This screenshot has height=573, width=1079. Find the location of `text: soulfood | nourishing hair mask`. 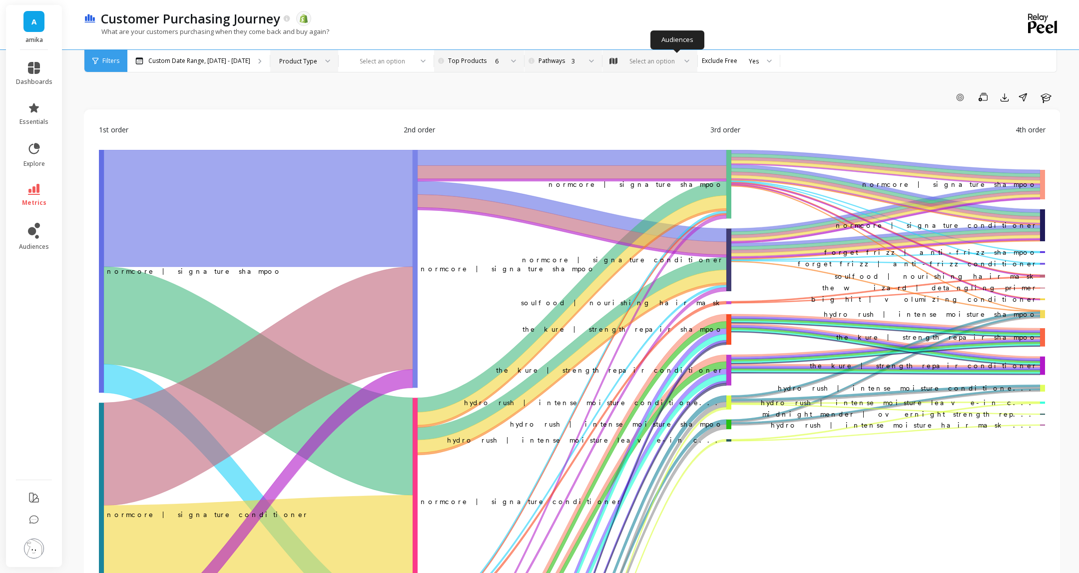

text: soulfood | nourishing hair mask is located at coordinates (936, 276).